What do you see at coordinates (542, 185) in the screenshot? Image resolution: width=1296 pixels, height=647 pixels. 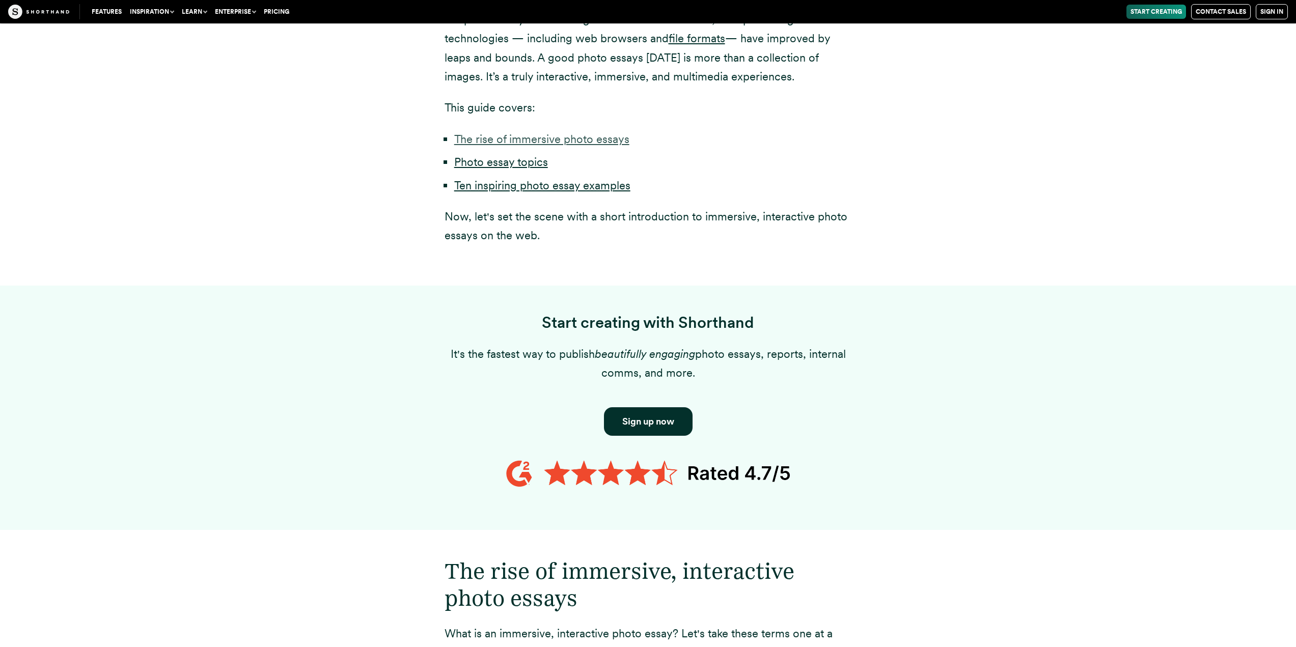 I see `a: Ten inspiring photo essay examples` at bounding box center [542, 185].